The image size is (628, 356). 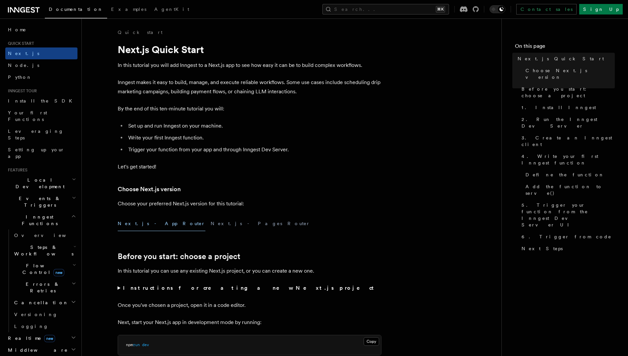 I want to click on button: Flow Controlnew, so click(x=45, y=269).